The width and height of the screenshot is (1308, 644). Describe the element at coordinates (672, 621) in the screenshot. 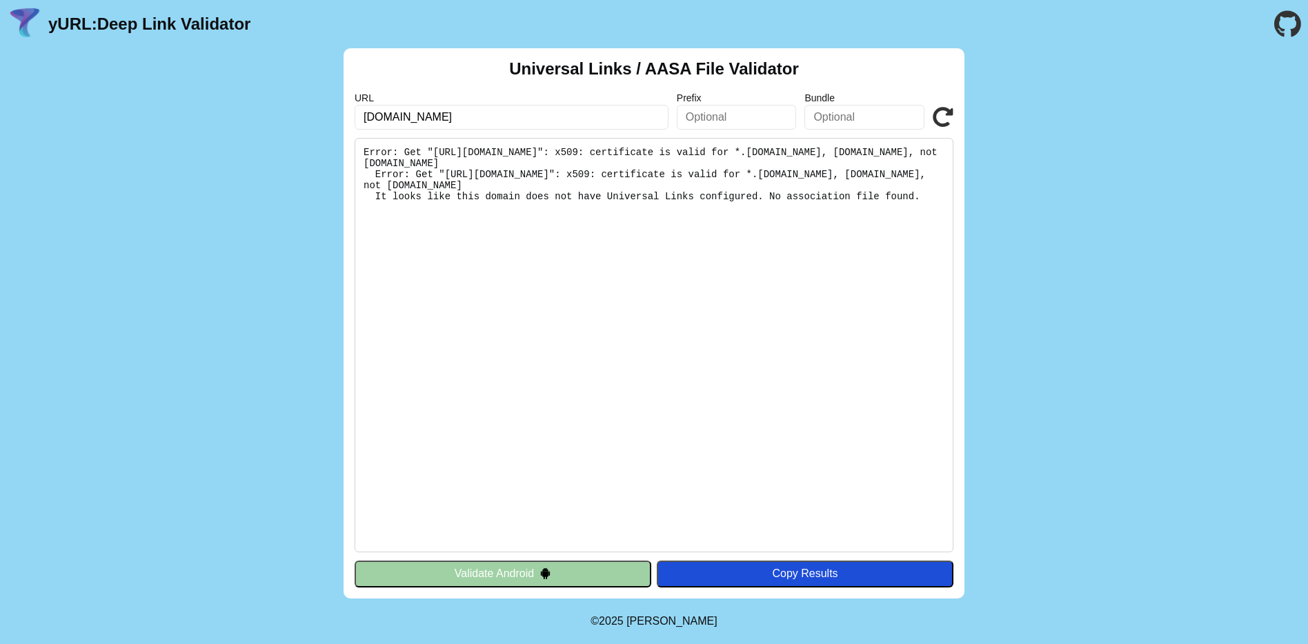

I see `a: Michael Ibragimchayev's Personal Site` at that location.